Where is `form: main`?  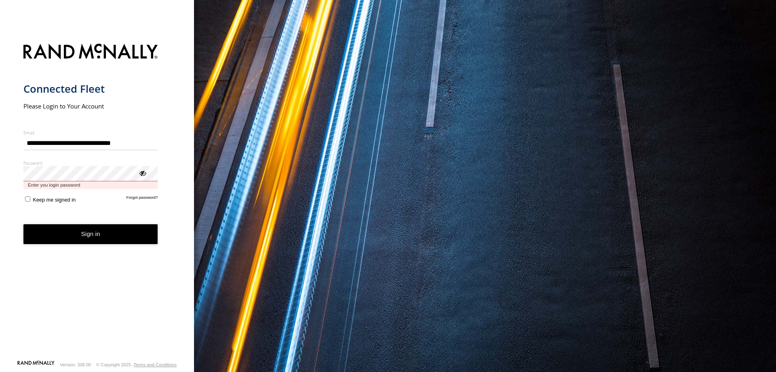
form: main is located at coordinates (97, 199).